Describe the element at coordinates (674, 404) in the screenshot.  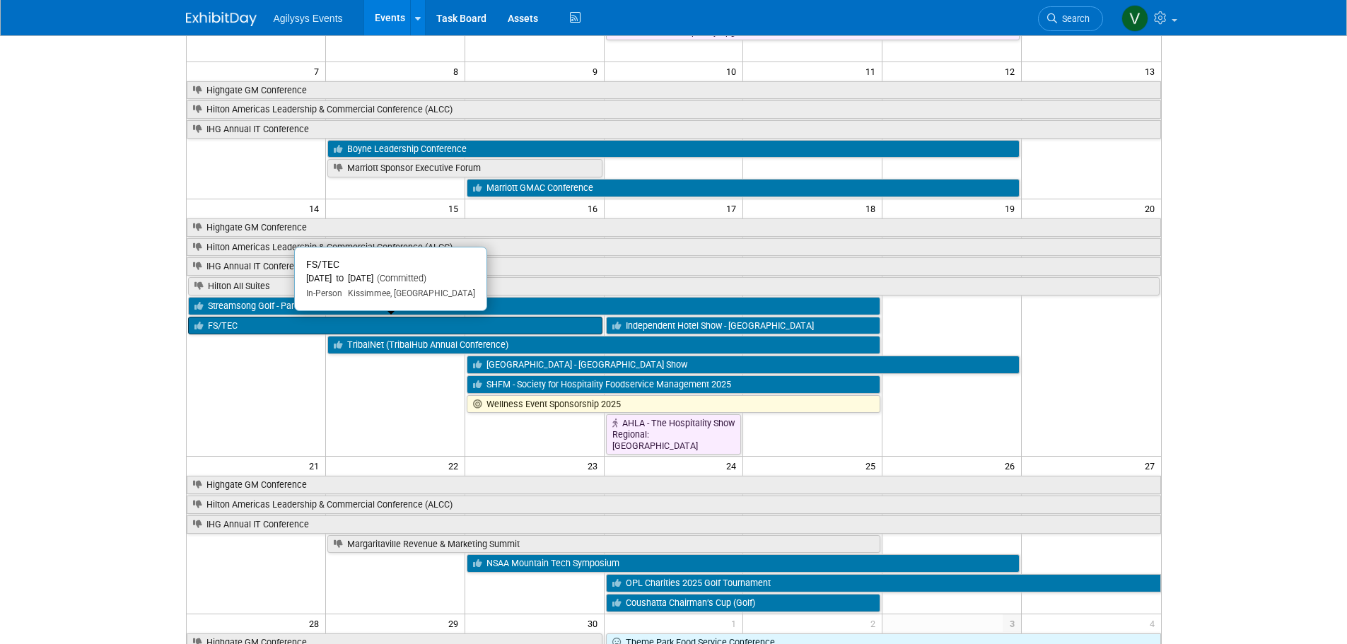
I see `a: Wellness Event Sponsorship 2025` at that location.